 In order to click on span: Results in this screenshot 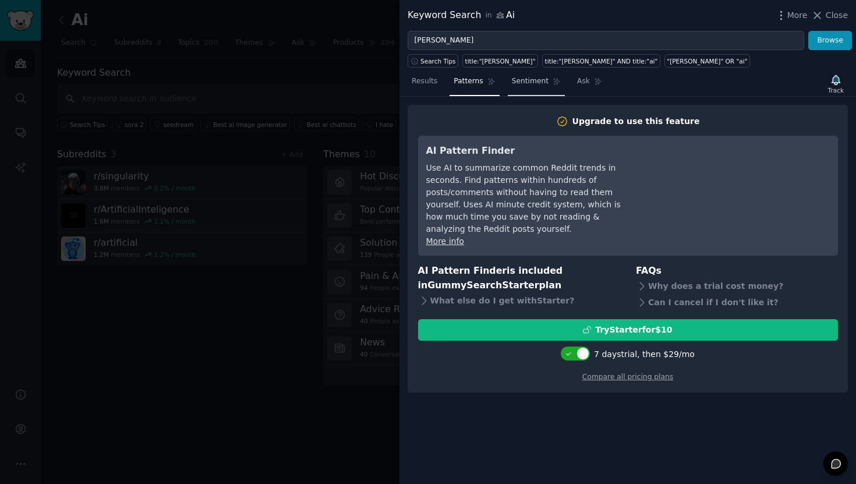, I will do `click(425, 82)`.